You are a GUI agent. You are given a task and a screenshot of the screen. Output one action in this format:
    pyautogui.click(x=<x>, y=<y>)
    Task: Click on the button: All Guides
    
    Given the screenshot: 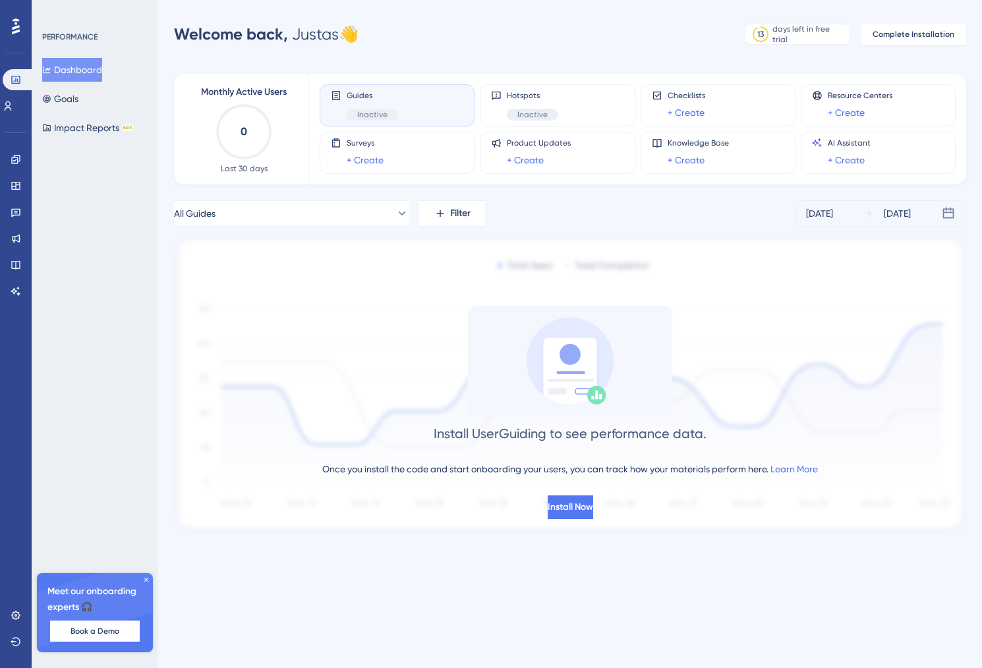 What is the action you would take?
    pyautogui.click(x=291, y=213)
    